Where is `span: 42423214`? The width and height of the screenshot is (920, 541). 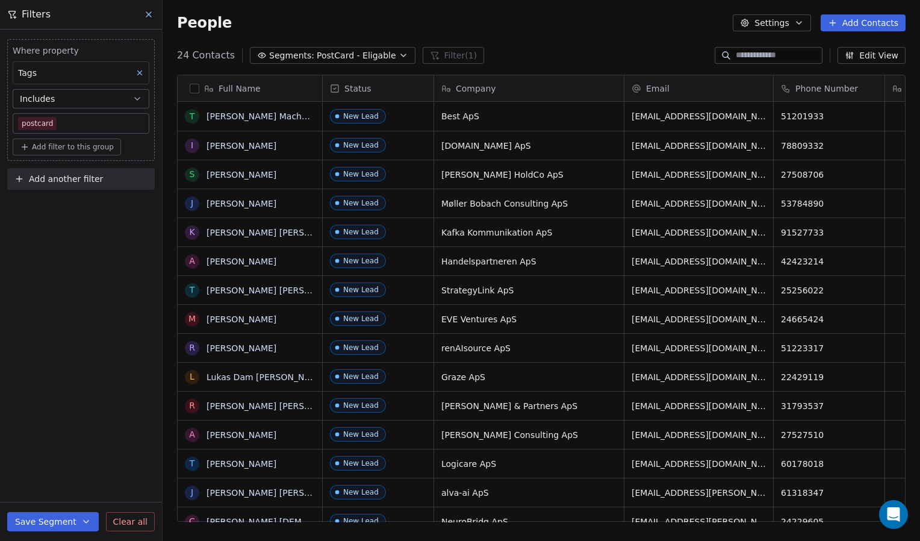
span: 42423214 is located at coordinates (830, 261).